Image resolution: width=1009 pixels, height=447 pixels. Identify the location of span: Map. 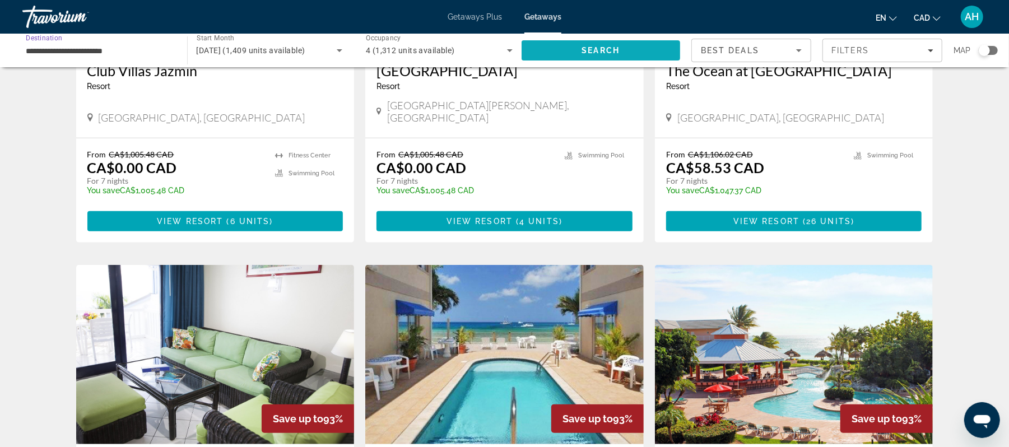
(962, 50).